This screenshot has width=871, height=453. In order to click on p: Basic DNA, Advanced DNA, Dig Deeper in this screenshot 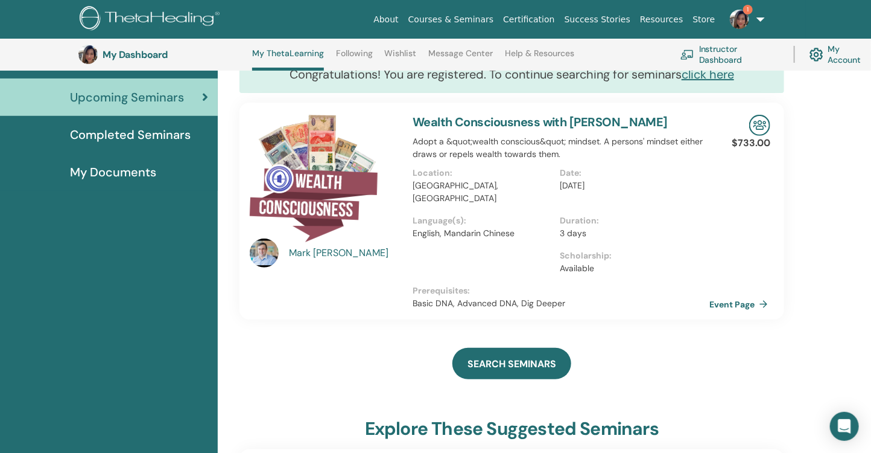, I will do `click(560, 303)`.